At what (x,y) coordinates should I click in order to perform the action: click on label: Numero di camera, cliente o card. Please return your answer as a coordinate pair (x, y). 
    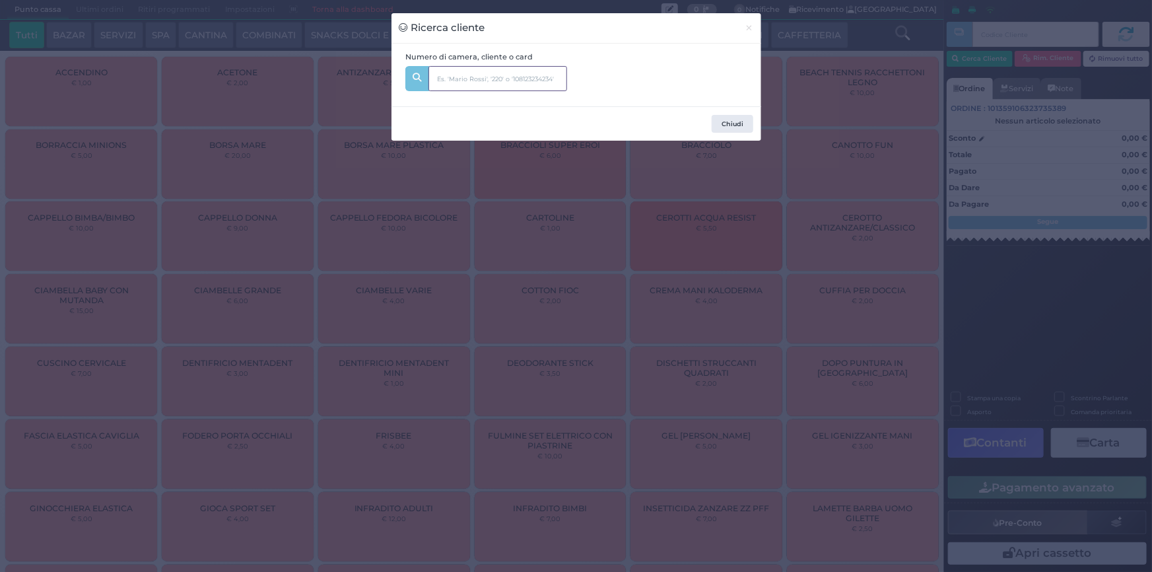
    Looking at the image, I should click on (469, 57).